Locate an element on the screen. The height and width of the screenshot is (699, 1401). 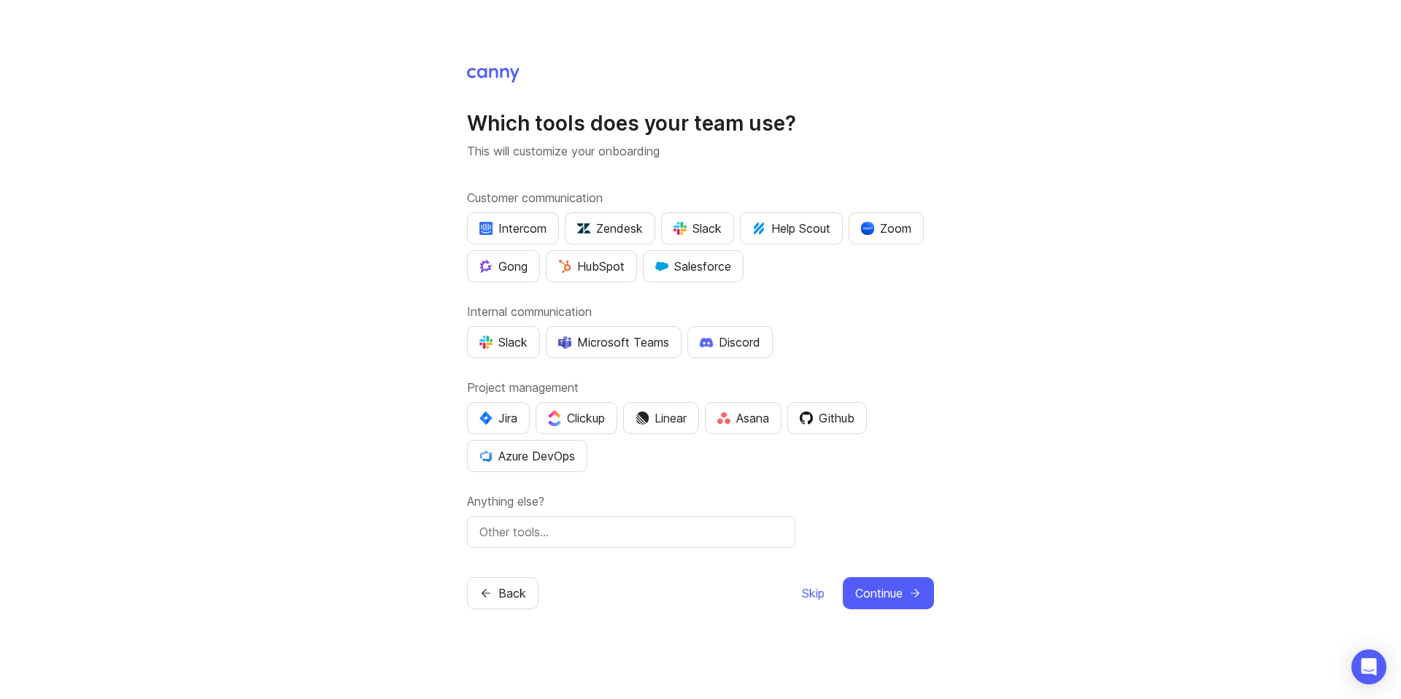
img: Dm50RERGQWO2Ei1WzHVviWZlaLVriU9uRN6E+tIr91ebaDbMKKPDpFbssSuEG21dcGXkrKsuOVPwCeFJSFAIOxgiKgL2sFHRe... is located at coordinates (642, 418).